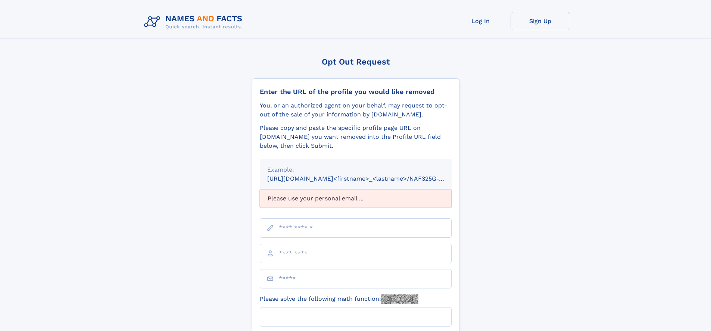  What do you see at coordinates (356, 170) in the screenshot?
I see `div: Example:` at bounding box center [356, 170].